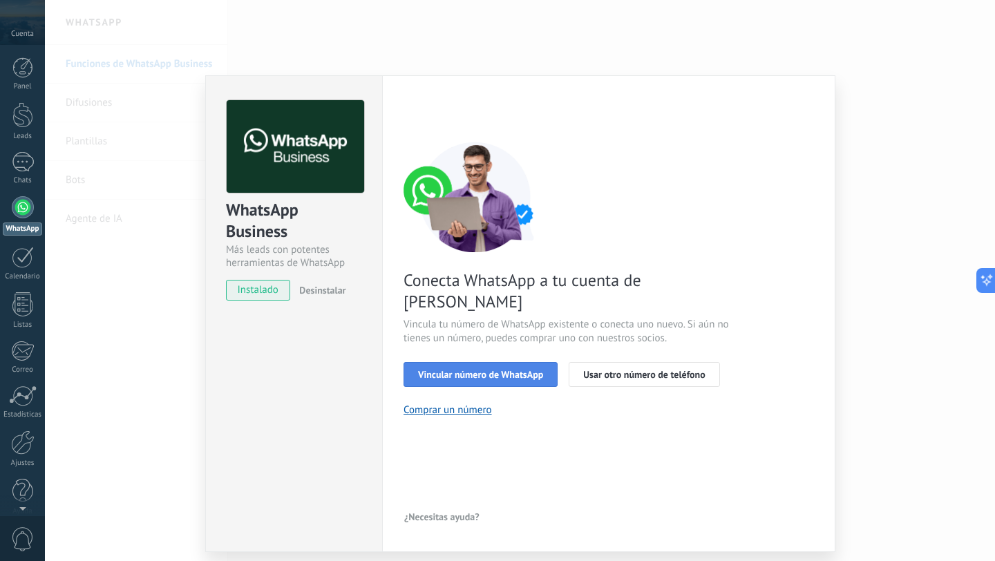 The image size is (995, 561). I want to click on button: Vincular número de WhatsApp, so click(480, 374).